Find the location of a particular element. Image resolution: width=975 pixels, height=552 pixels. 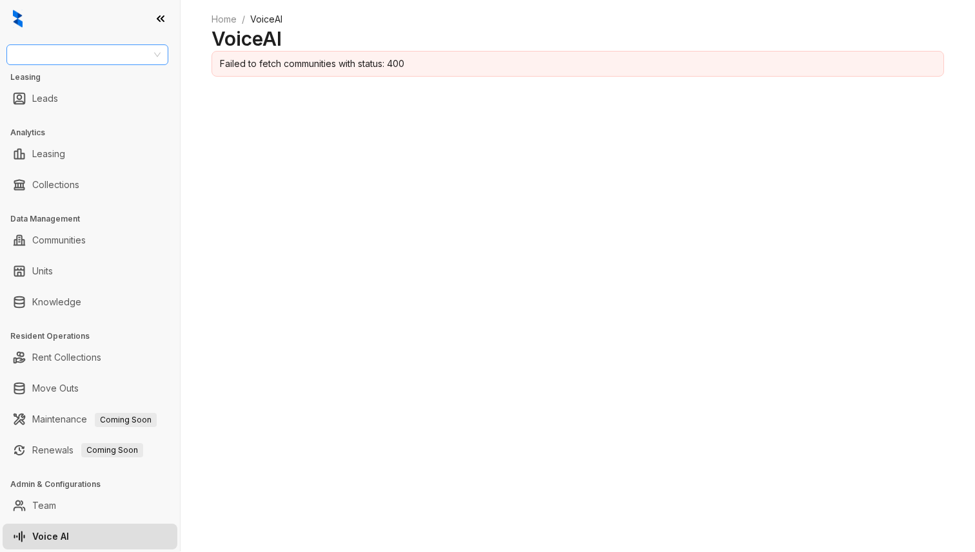

div: Failed to fetch communities with status: 400 is located at coordinates (578, 64).